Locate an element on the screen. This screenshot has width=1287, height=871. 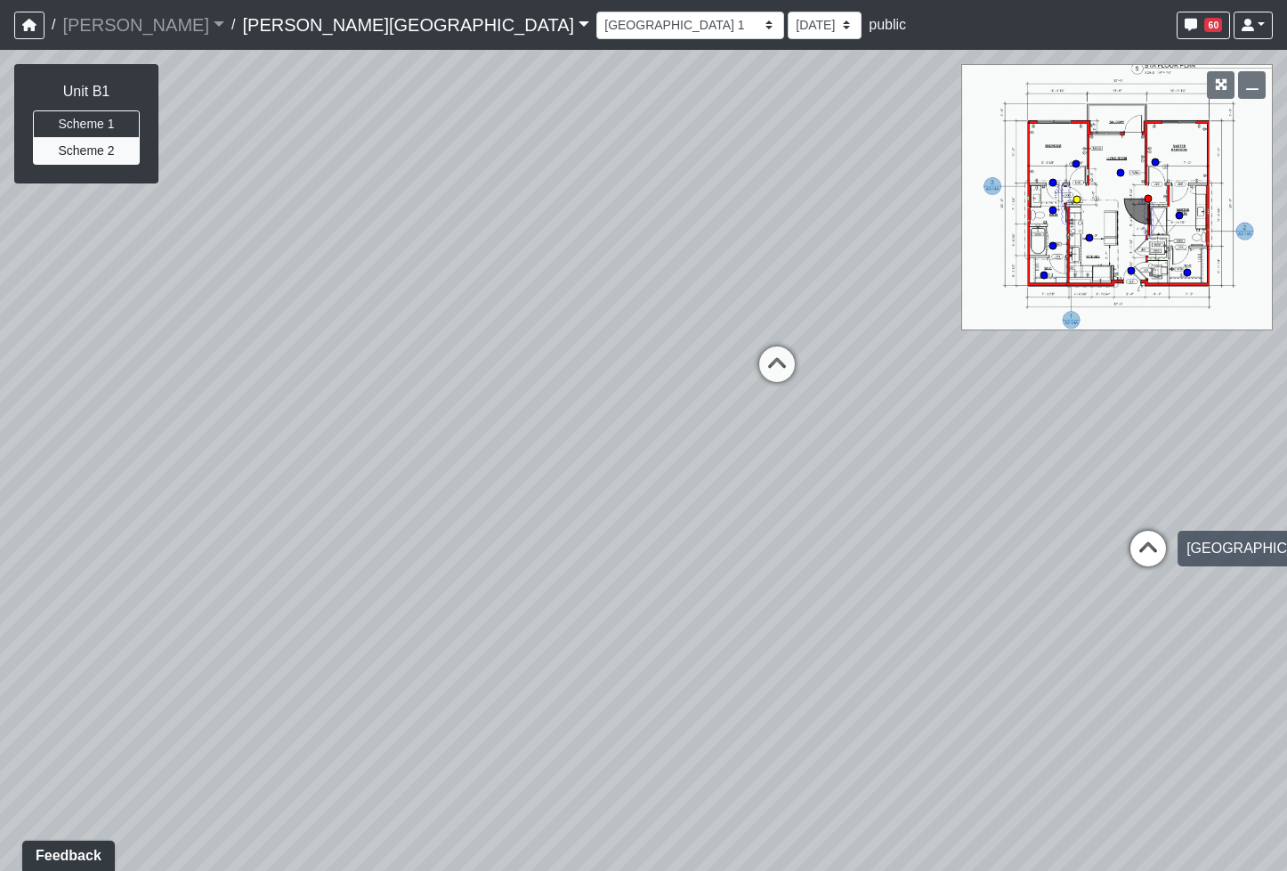
span: 60 is located at coordinates (1213, 25).